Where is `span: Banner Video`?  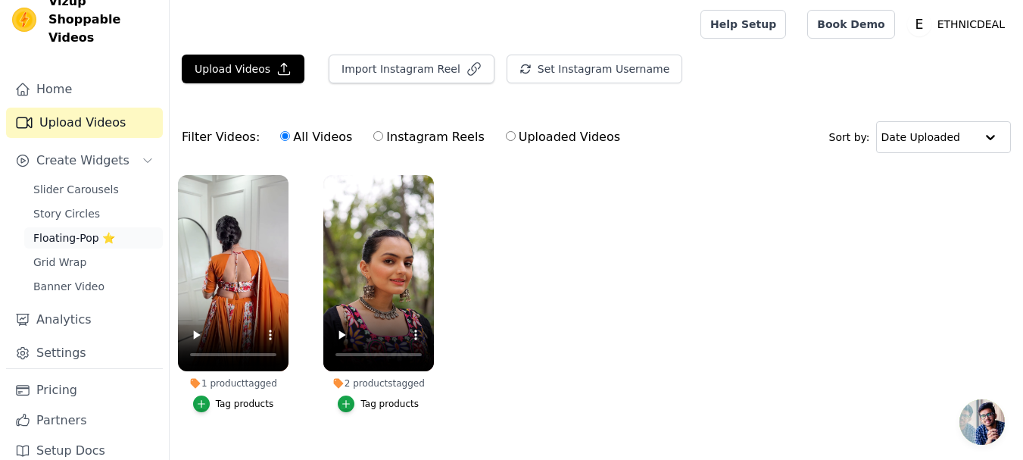
span: Banner Video is located at coordinates (69, 286).